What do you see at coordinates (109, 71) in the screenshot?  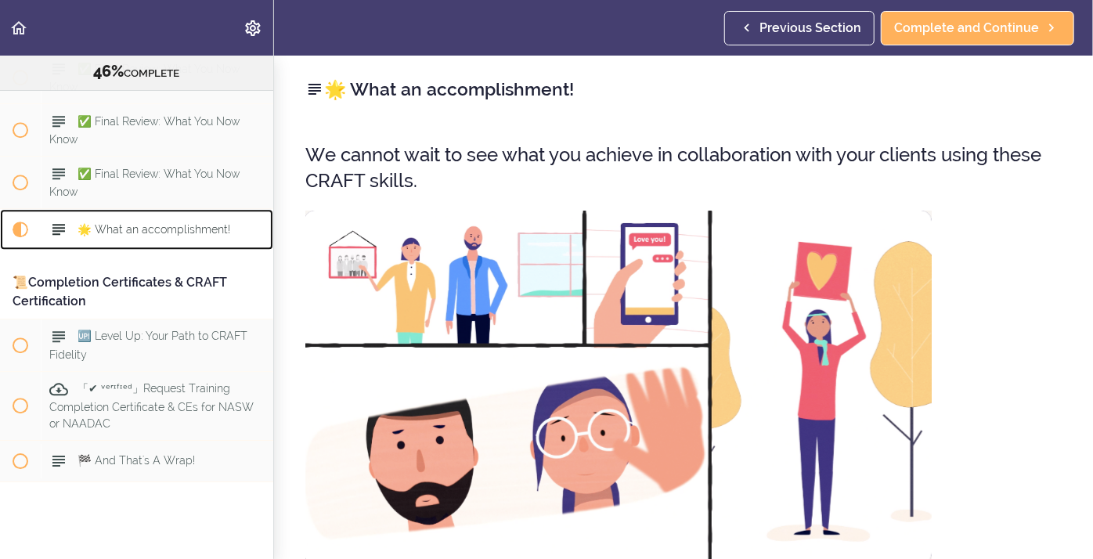 I see `span: 46%` at bounding box center [109, 71].